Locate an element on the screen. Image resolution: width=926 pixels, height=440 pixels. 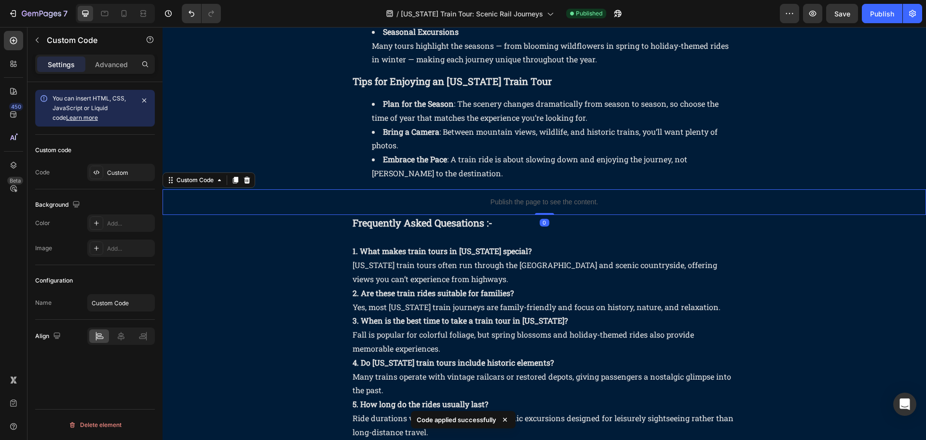
button: Delete element is located at coordinates (95, 425).